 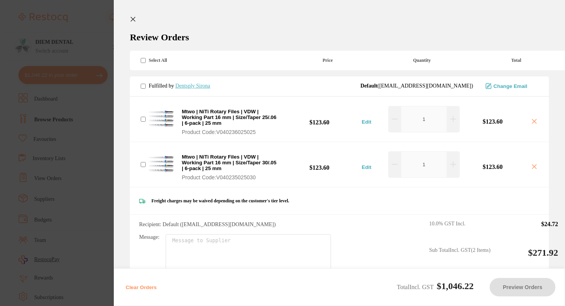 I want to click on span: Sub Total Incl. GST ( 2 Items), so click(x=460, y=260).